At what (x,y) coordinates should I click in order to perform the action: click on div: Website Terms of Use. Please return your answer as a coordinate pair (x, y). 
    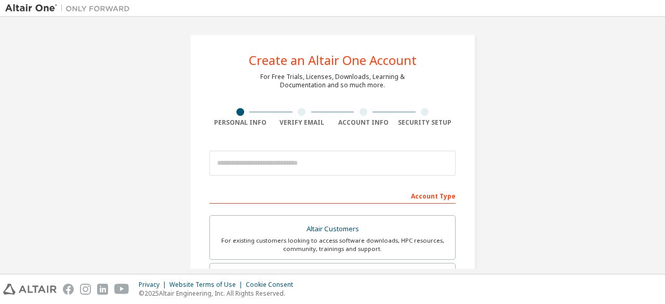
    Looking at the image, I should click on (207, 285).